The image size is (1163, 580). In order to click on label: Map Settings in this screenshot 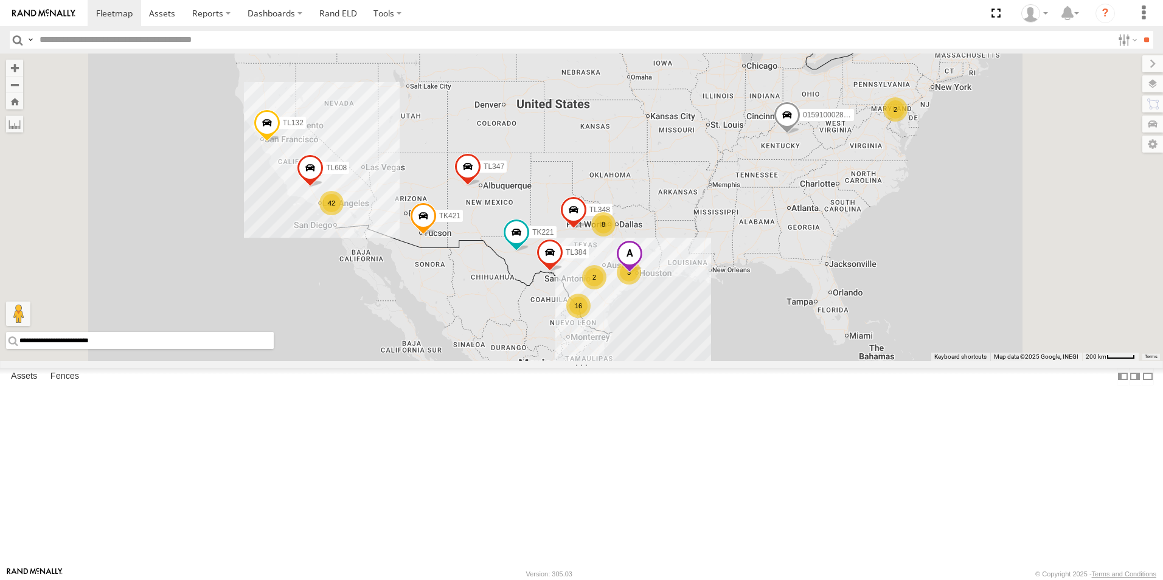, I will do `click(1152, 144)`.